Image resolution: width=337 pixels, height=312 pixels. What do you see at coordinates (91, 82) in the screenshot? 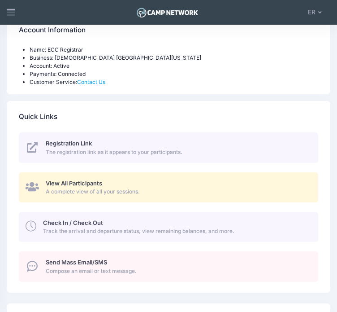
I see `a: Contact Us` at bounding box center [91, 82].